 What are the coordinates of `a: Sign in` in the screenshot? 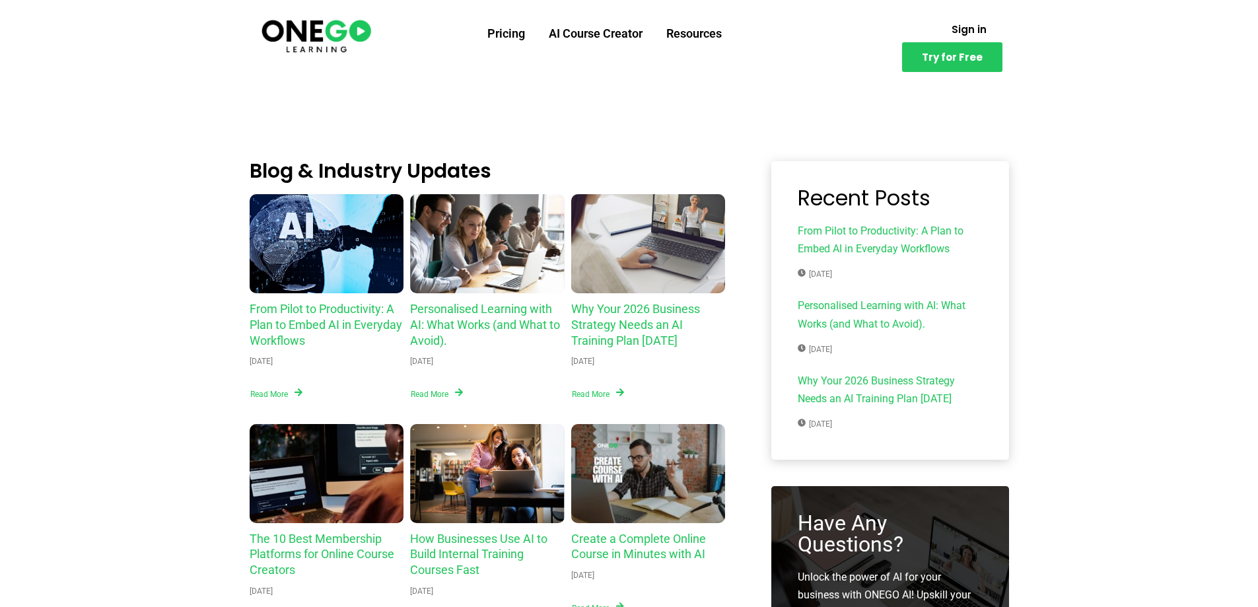 It's located at (969, 29).